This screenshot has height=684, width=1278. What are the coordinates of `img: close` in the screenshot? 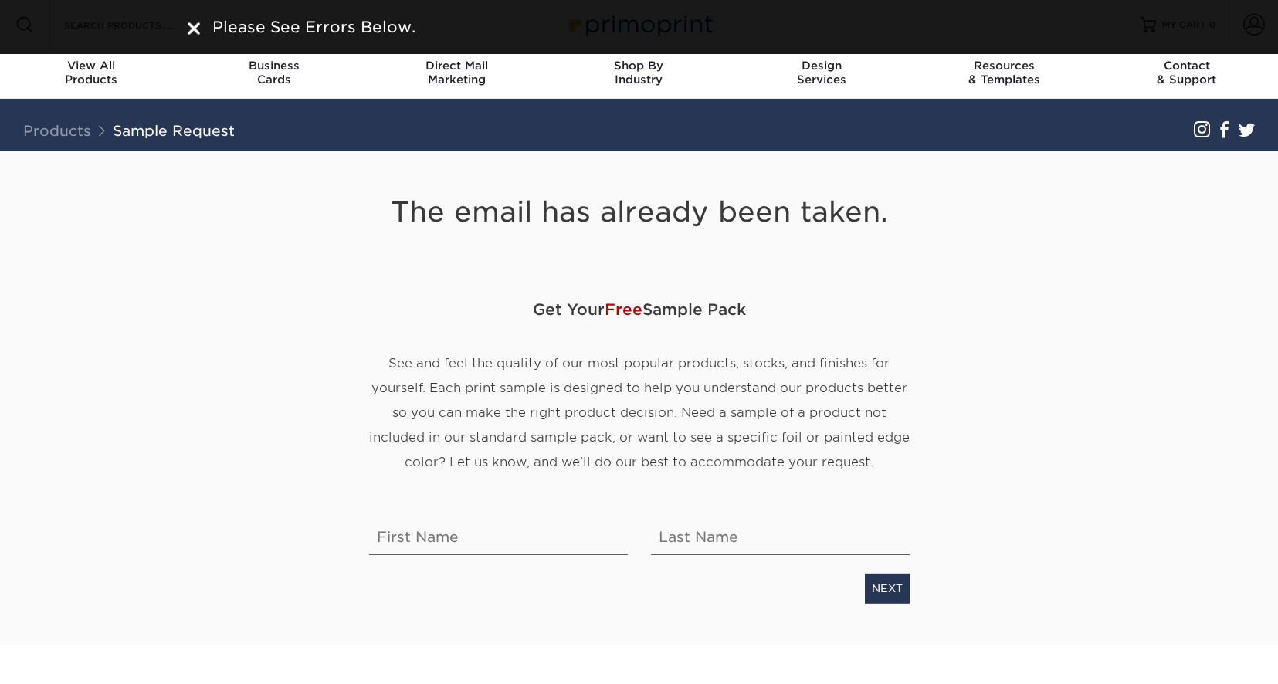 It's located at (194, 29).